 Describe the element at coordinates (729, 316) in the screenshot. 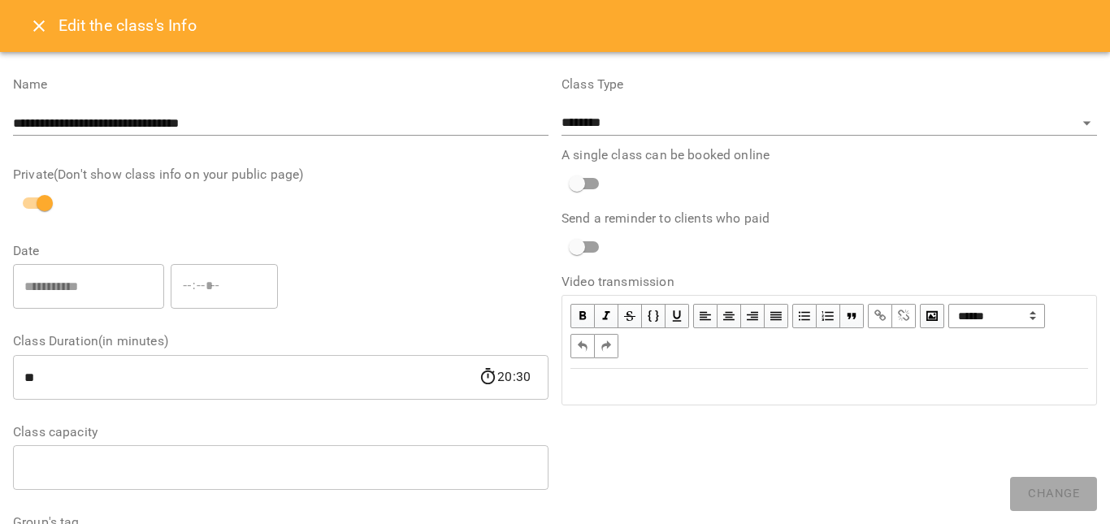

I see `button: Align Center` at that location.